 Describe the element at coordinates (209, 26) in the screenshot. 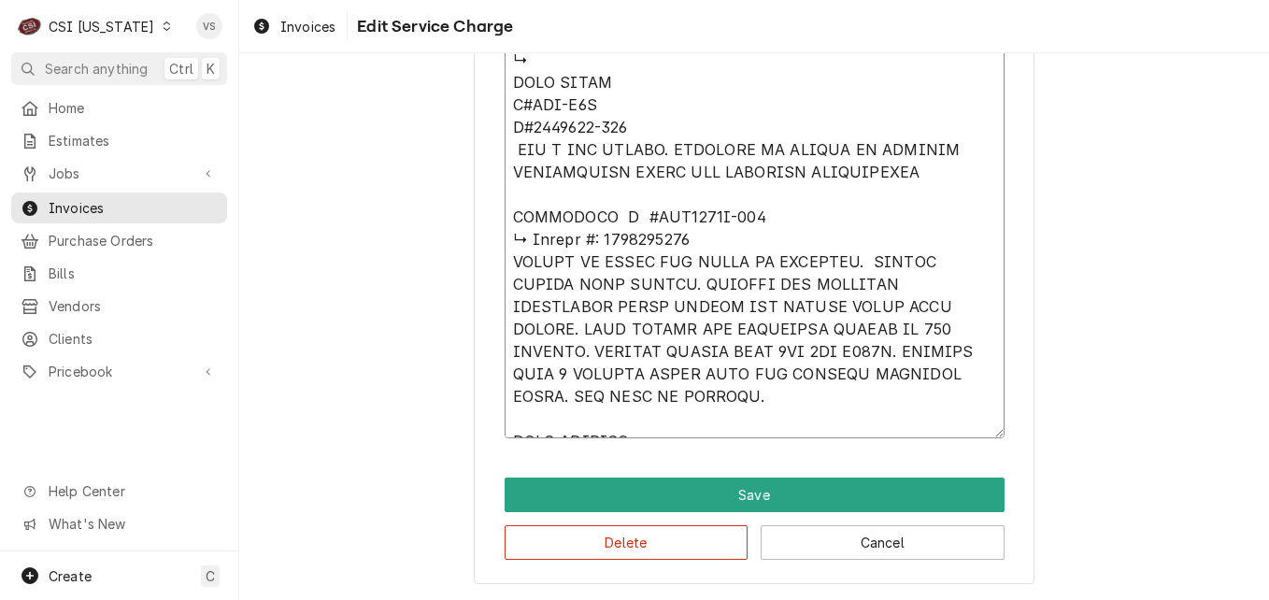

I see `div: VS` at that location.